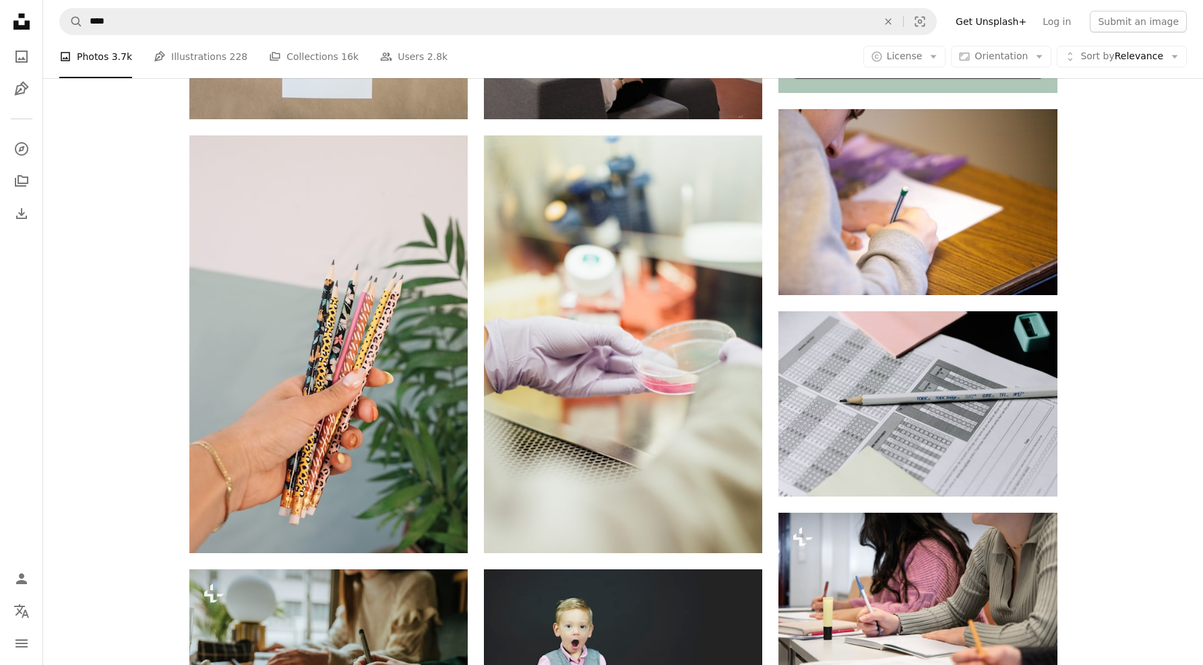 The height and width of the screenshot is (665, 1203). I want to click on img: assorted-colored pencils besides green palm plants, so click(328, 344).